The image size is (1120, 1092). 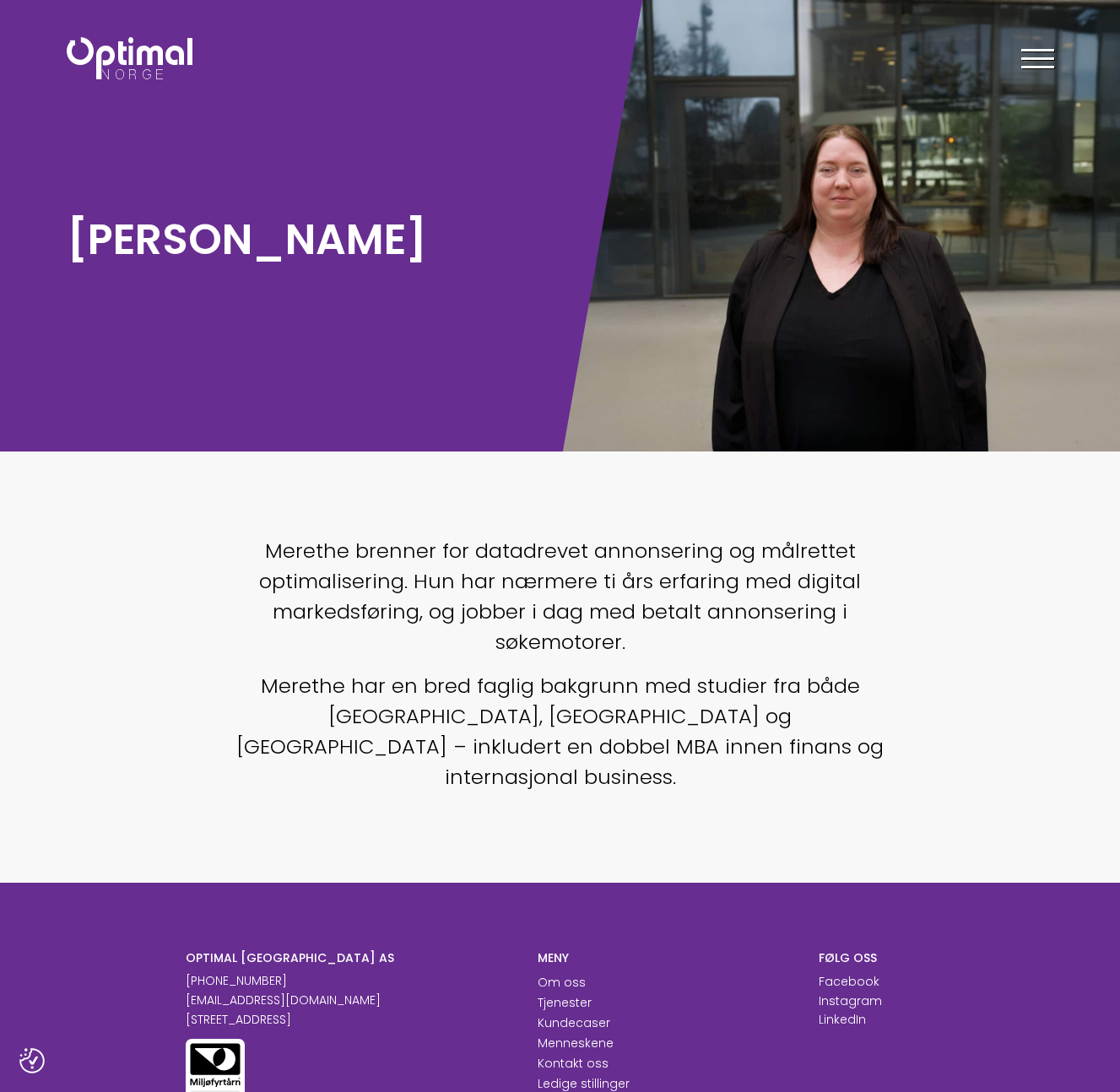 I want to click on img: Revisit consent button, so click(x=32, y=1061).